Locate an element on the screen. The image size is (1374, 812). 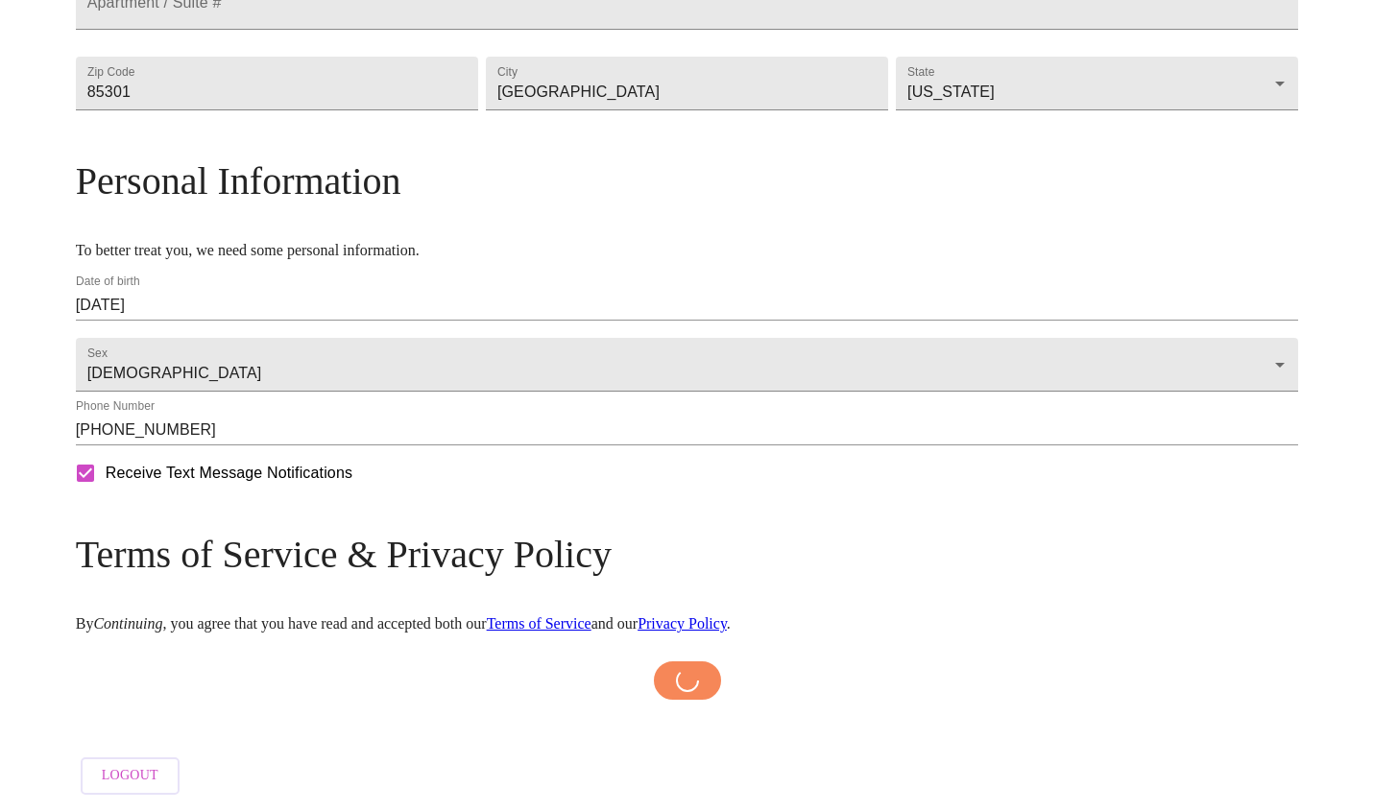
p: By , you agree that you have read and accepted both our and our . is located at coordinates (688, 624).